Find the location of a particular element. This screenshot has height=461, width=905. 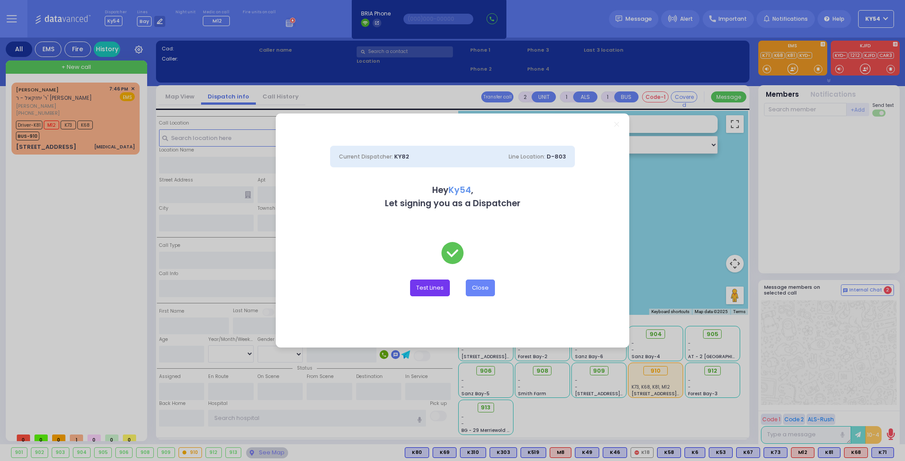

span: Line Location: is located at coordinates (527, 156).